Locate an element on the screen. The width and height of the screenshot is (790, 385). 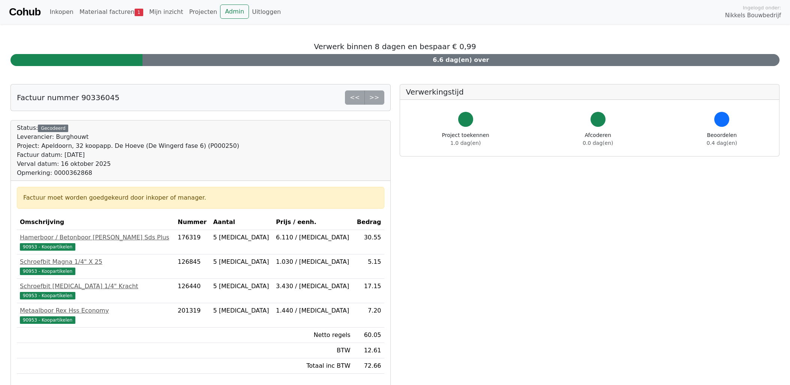
span: 0.4 dag(en) is located at coordinates (722, 143).